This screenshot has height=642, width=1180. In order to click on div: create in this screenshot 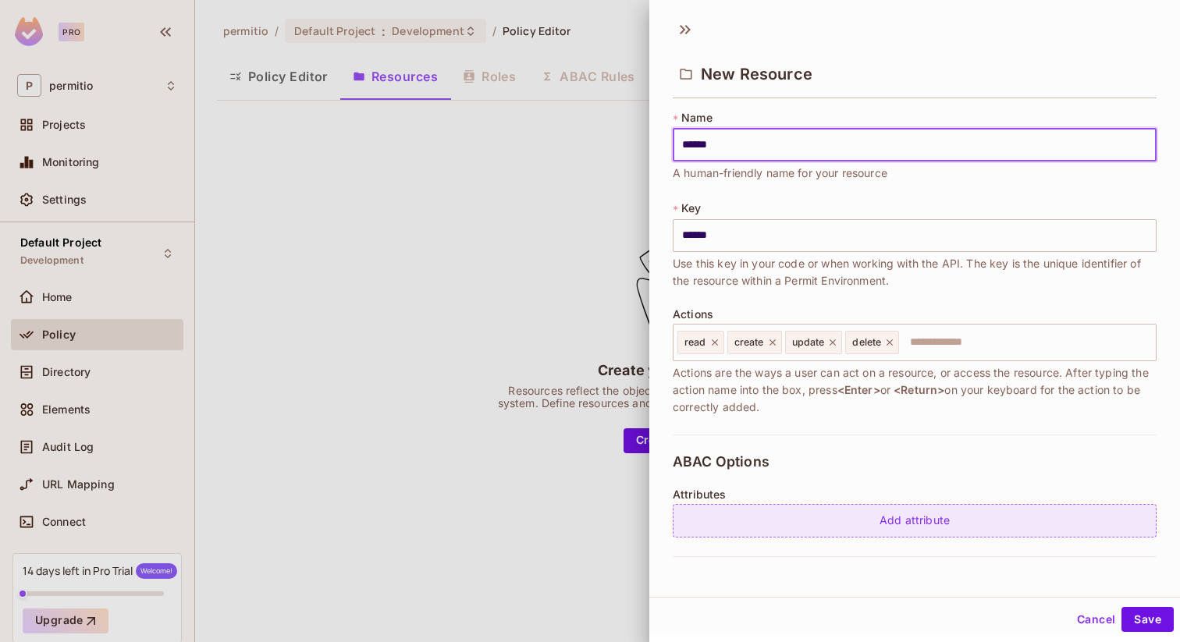, I will do `click(754, 342)`.